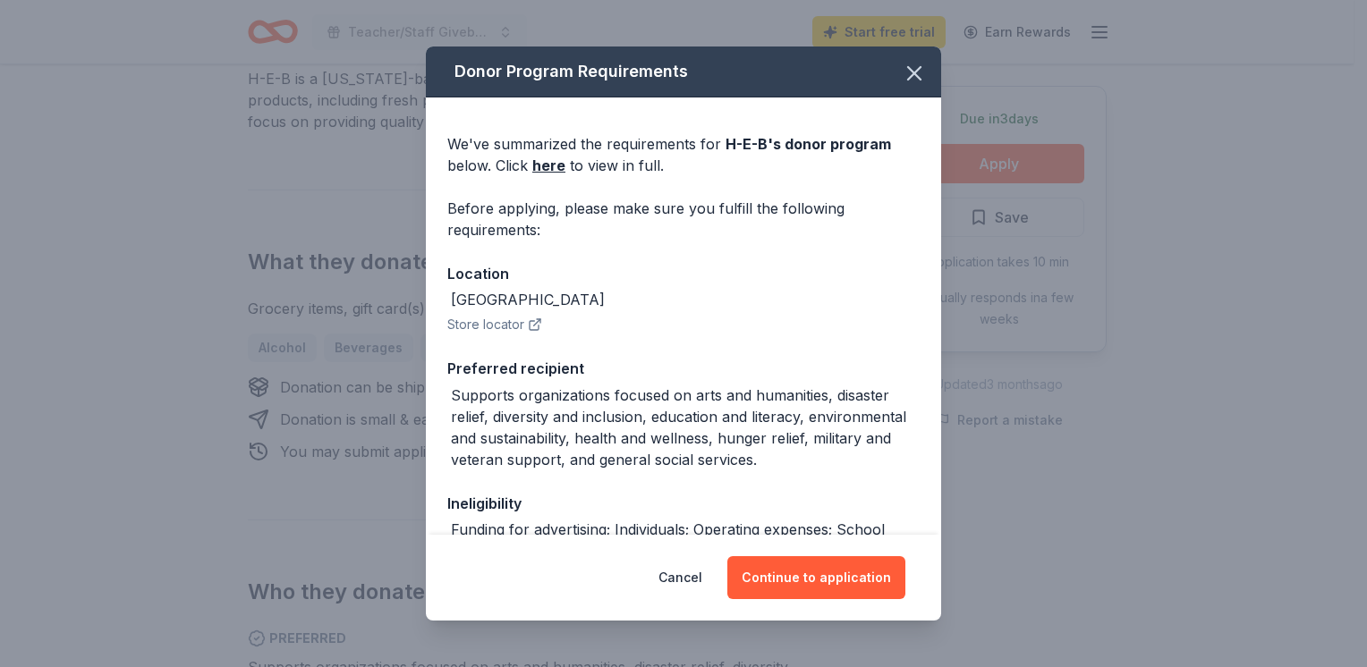 The height and width of the screenshot is (667, 1367). I want to click on div: Ineligibility, so click(683, 504).